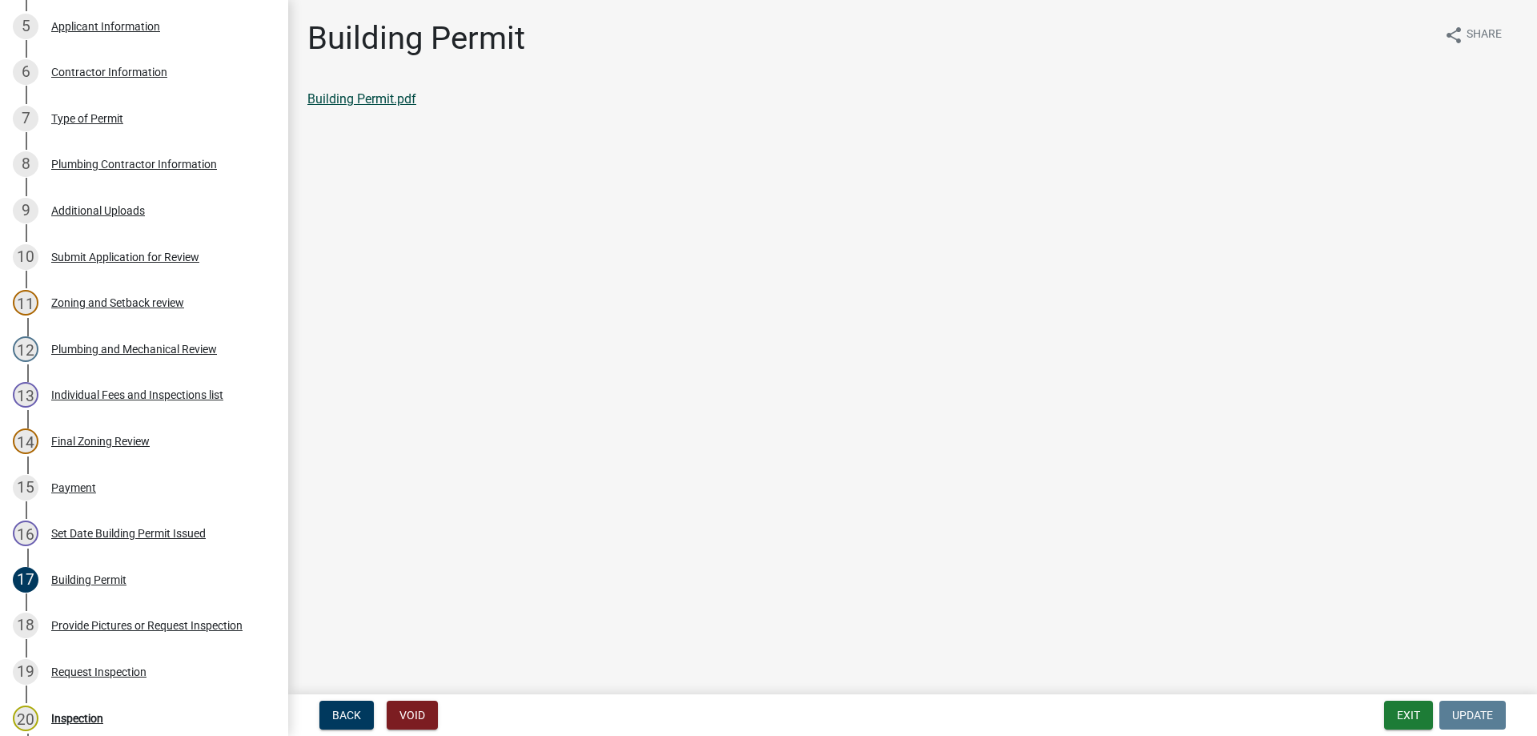  What do you see at coordinates (26, 718) in the screenshot?
I see `div: 20` at bounding box center [26, 718].